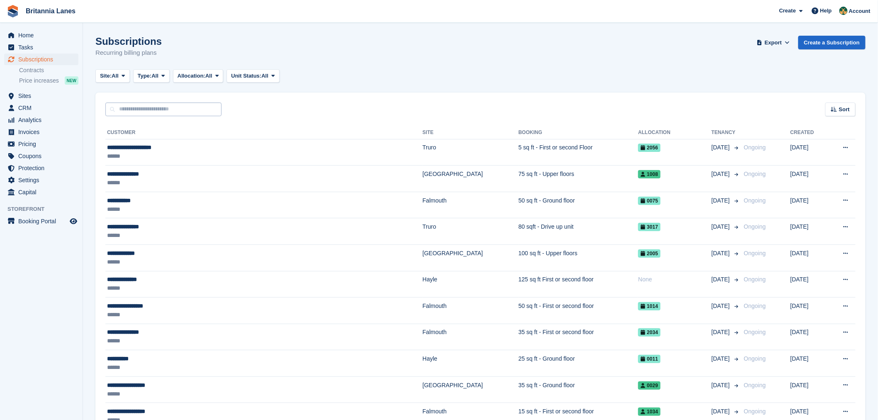  What do you see at coordinates (129, 41) in the screenshot?
I see `h1: Subscriptions` at bounding box center [129, 41].